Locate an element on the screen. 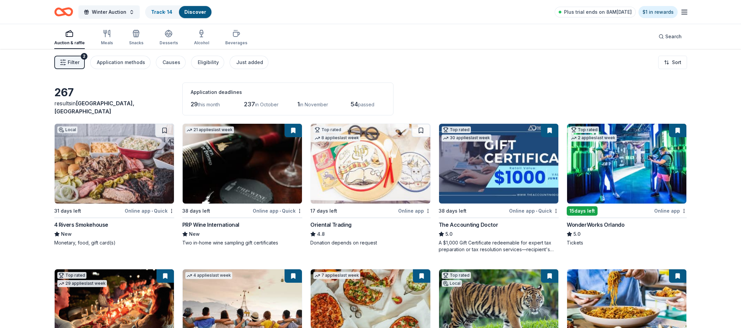 The height and width of the screenshot is (328, 741). div: Meals is located at coordinates (107, 43).